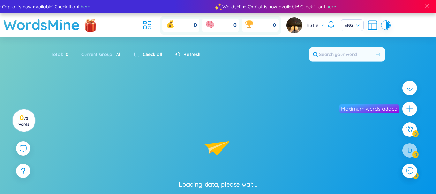  What do you see at coordinates (409, 108) in the screenshot?
I see `span: plus` at bounding box center [409, 108].